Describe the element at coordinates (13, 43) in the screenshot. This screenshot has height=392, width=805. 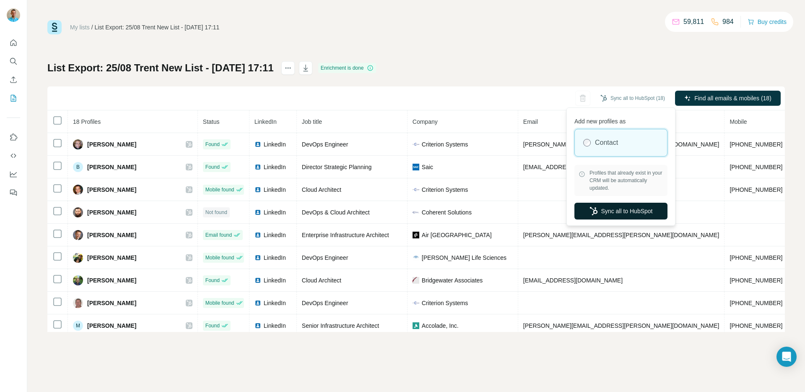
I see `button: Quick start` at that location.